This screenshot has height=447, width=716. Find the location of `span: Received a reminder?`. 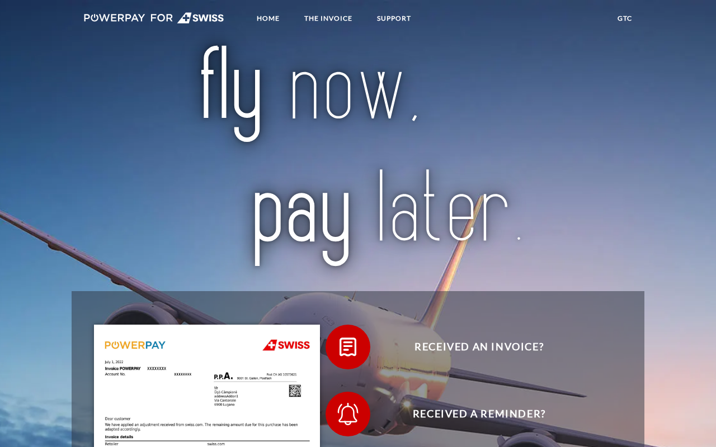

span: Received a reminder? is located at coordinates (479, 414).